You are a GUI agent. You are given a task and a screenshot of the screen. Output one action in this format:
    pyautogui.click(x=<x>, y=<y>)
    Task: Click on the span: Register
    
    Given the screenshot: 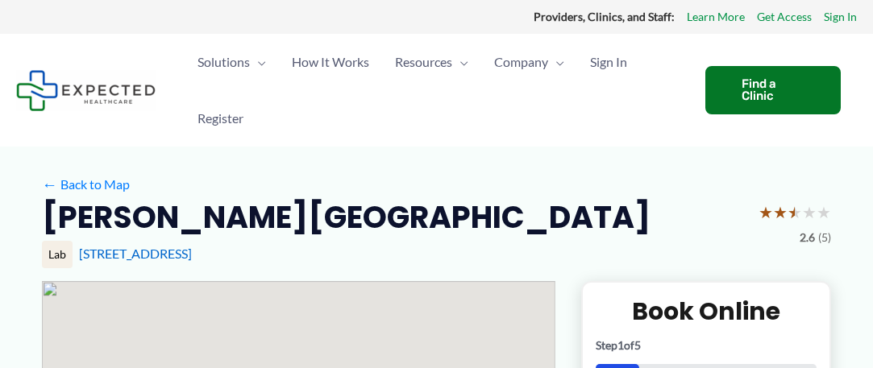 What is the action you would take?
    pyautogui.click(x=220, y=119)
    